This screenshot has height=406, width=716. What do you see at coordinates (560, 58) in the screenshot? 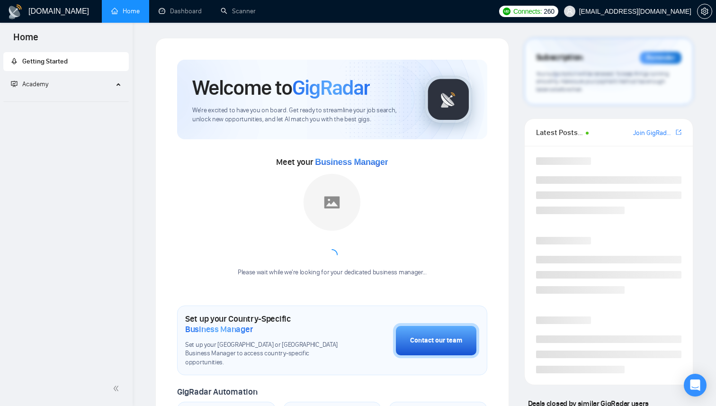
I see `span: Subscription` at bounding box center [560, 58].